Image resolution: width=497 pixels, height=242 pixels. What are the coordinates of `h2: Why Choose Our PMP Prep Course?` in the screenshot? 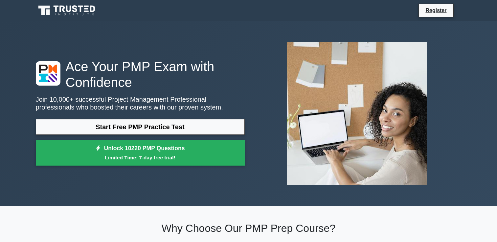 It's located at (249, 229).